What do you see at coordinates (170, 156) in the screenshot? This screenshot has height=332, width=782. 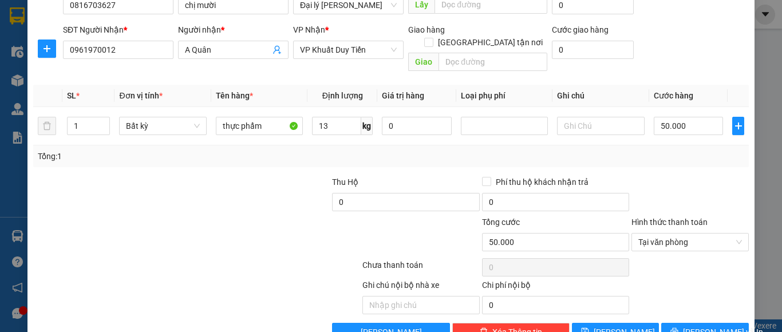 I see `div: Tổng: 1` at bounding box center [170, 156].